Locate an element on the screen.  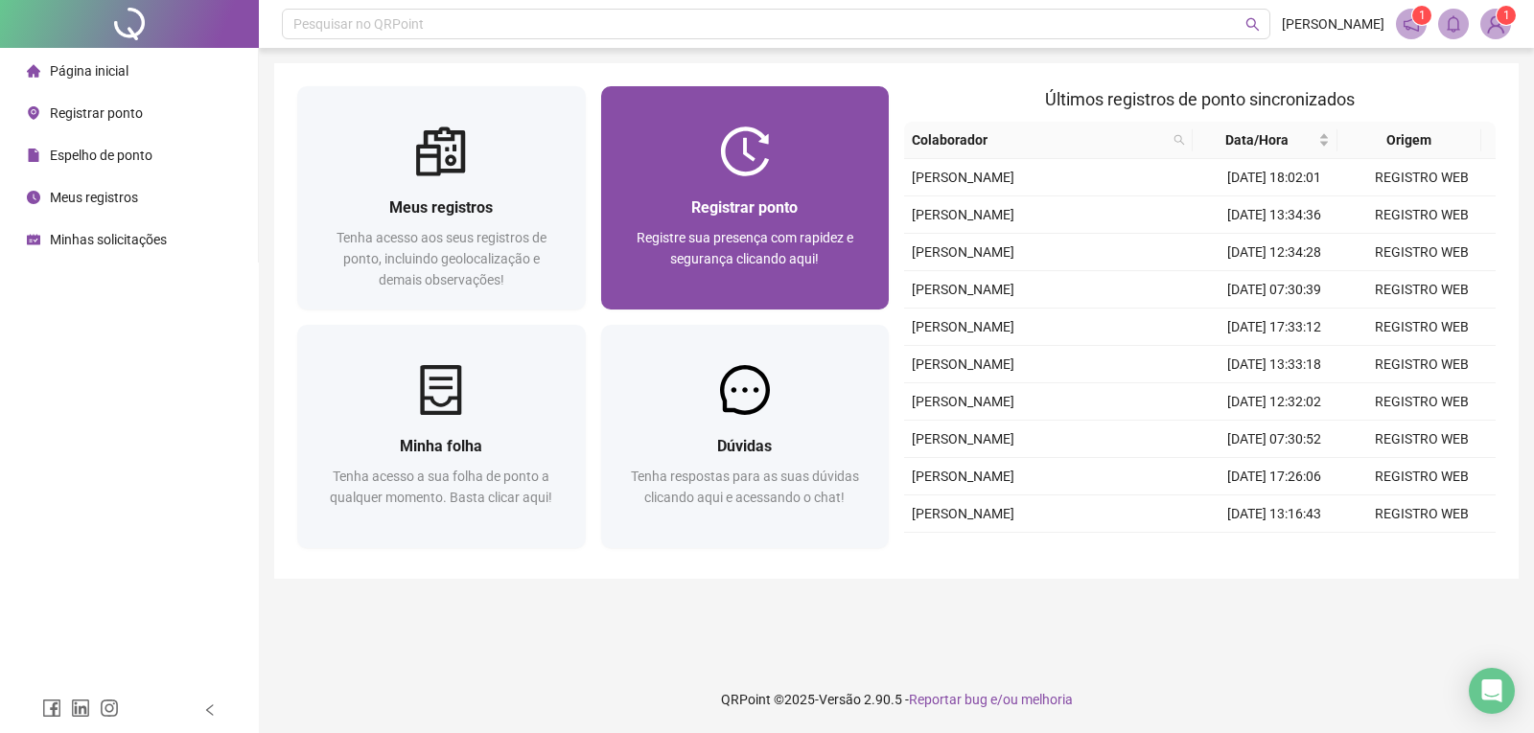
span: schedule is located at coordinates (34, 240).